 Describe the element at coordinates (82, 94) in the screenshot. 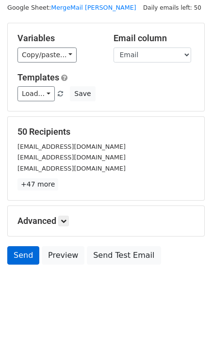

I see `button: Save` at that location.